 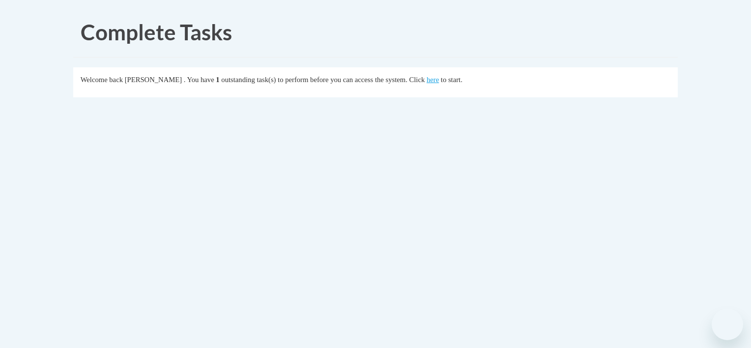 I want to click on a: here, so click(x=433, y=80).